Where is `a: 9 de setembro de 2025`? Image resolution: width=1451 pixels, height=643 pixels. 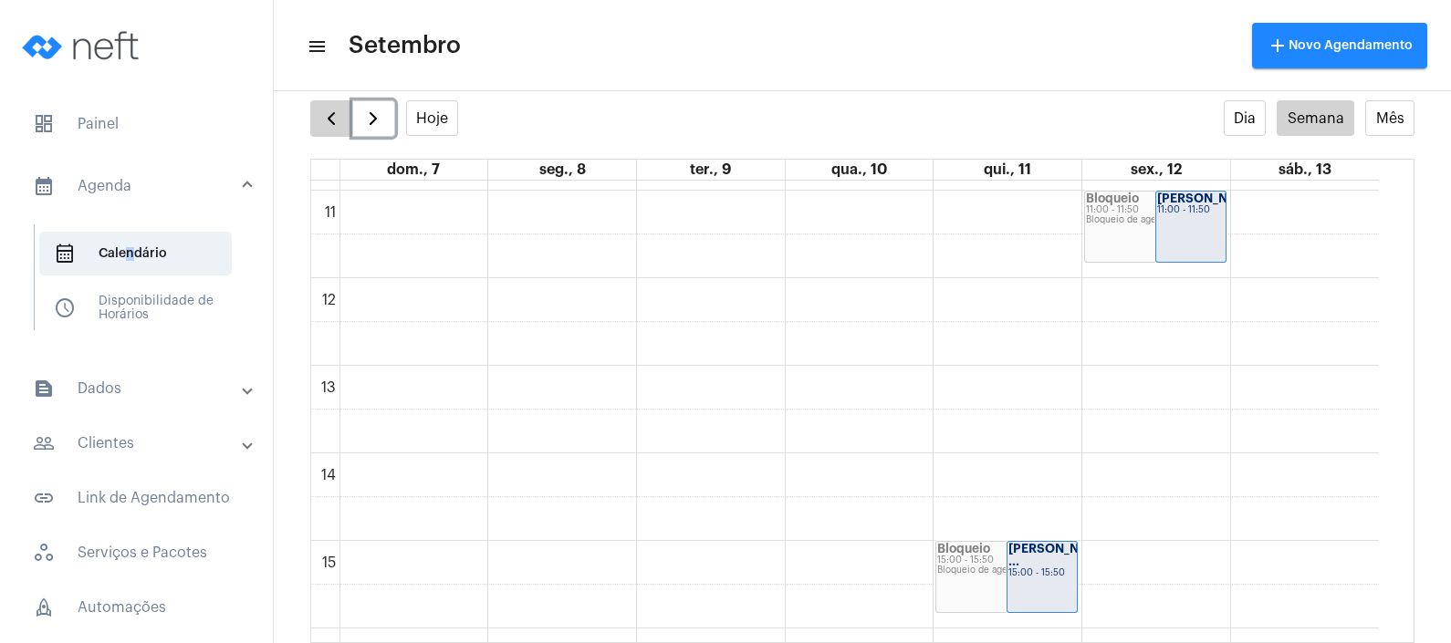
a: 9 de setembro de 2025 is located at coordinates (710, 170).